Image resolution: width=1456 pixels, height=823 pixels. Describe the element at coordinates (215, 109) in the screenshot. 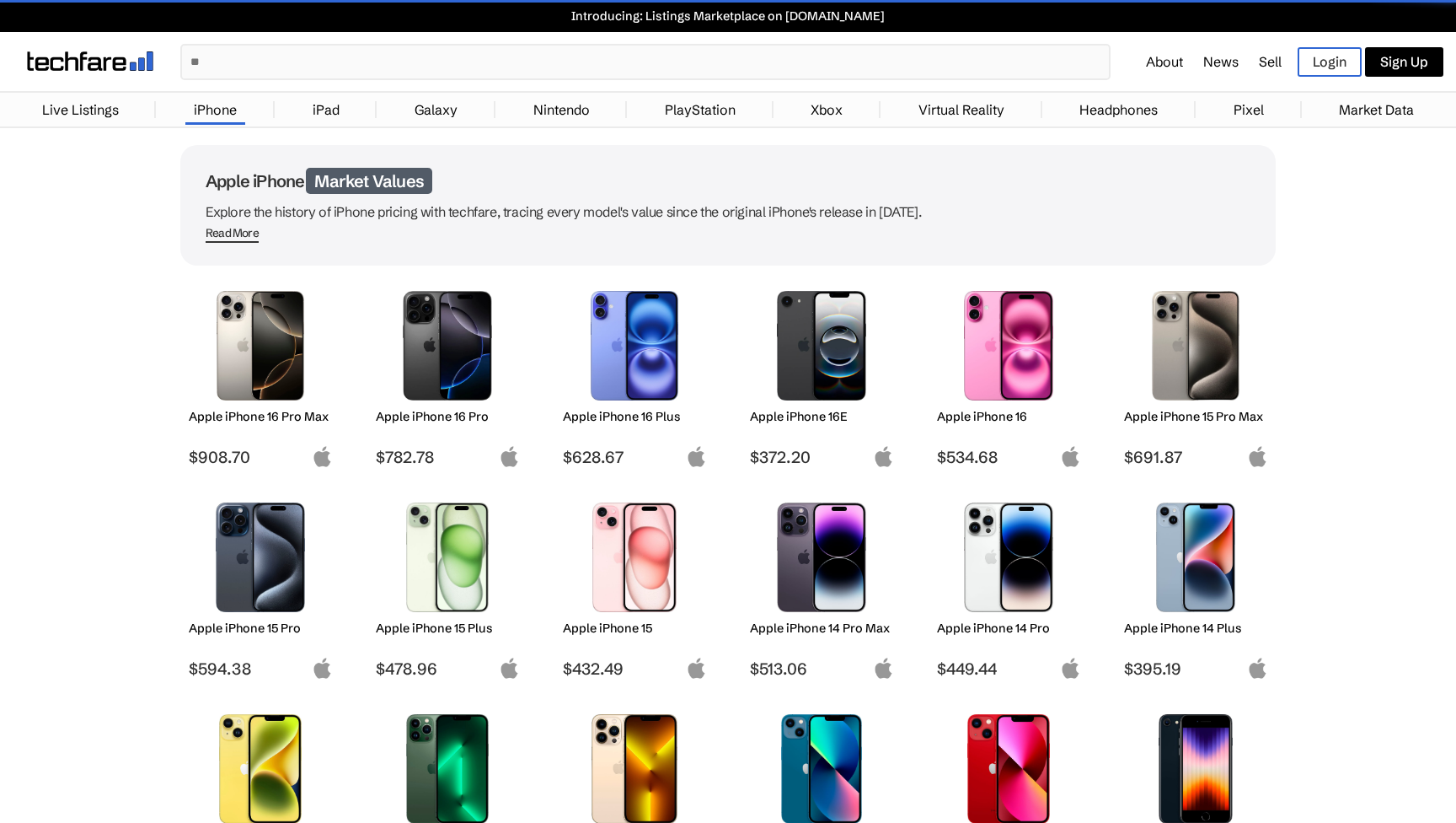

I see `a: iPhone` at that location.